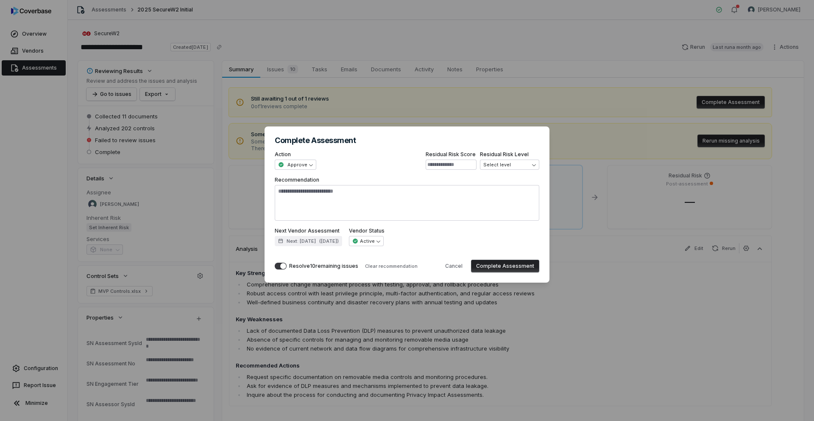 This screenshot has height=421, width=814. I want to click on button: Cancel, so click(454, 266).